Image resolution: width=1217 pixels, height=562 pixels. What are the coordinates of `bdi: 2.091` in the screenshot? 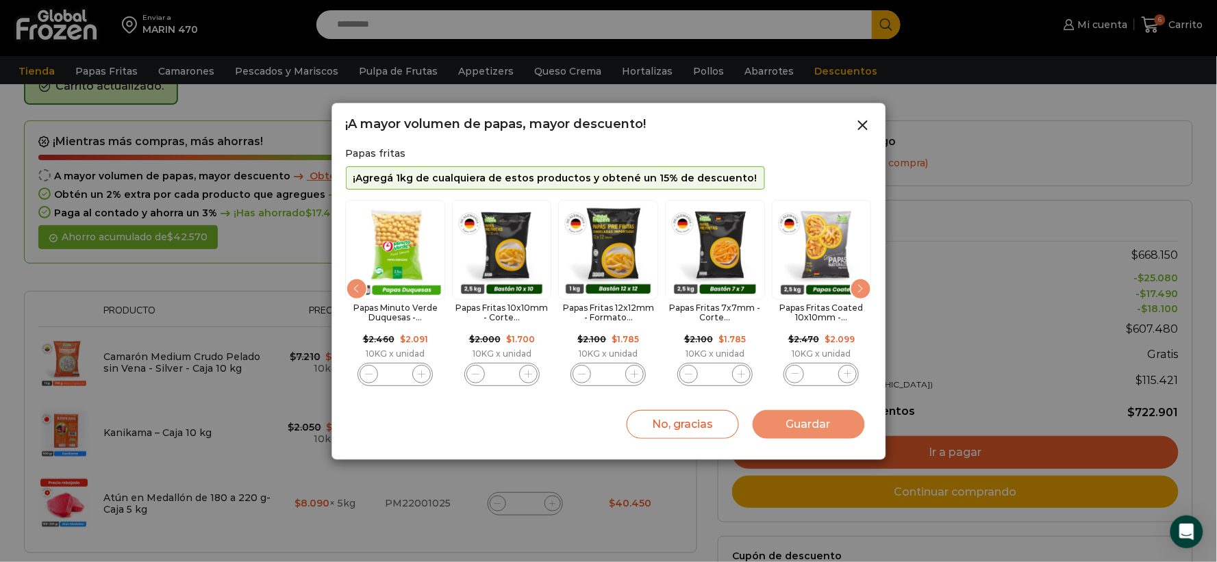 It's located at (414, 339).